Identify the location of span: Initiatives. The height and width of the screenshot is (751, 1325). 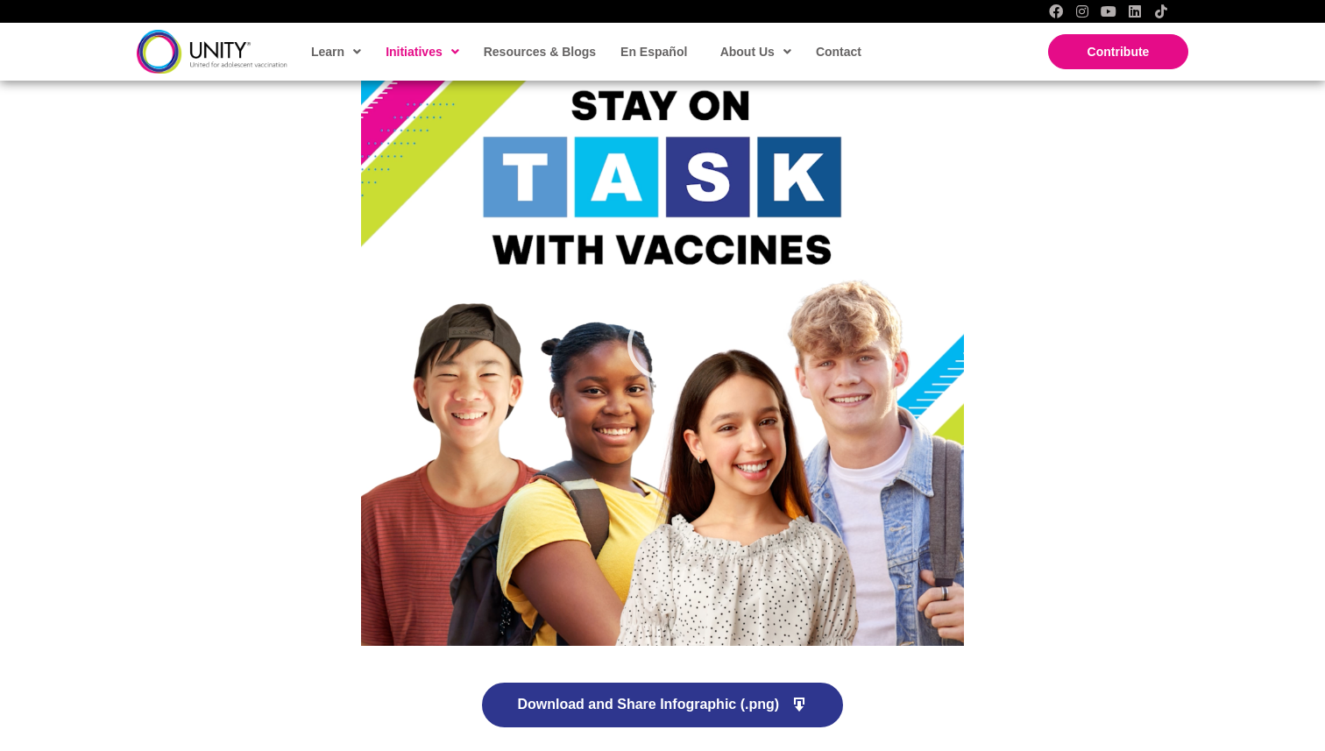
(422, 52).